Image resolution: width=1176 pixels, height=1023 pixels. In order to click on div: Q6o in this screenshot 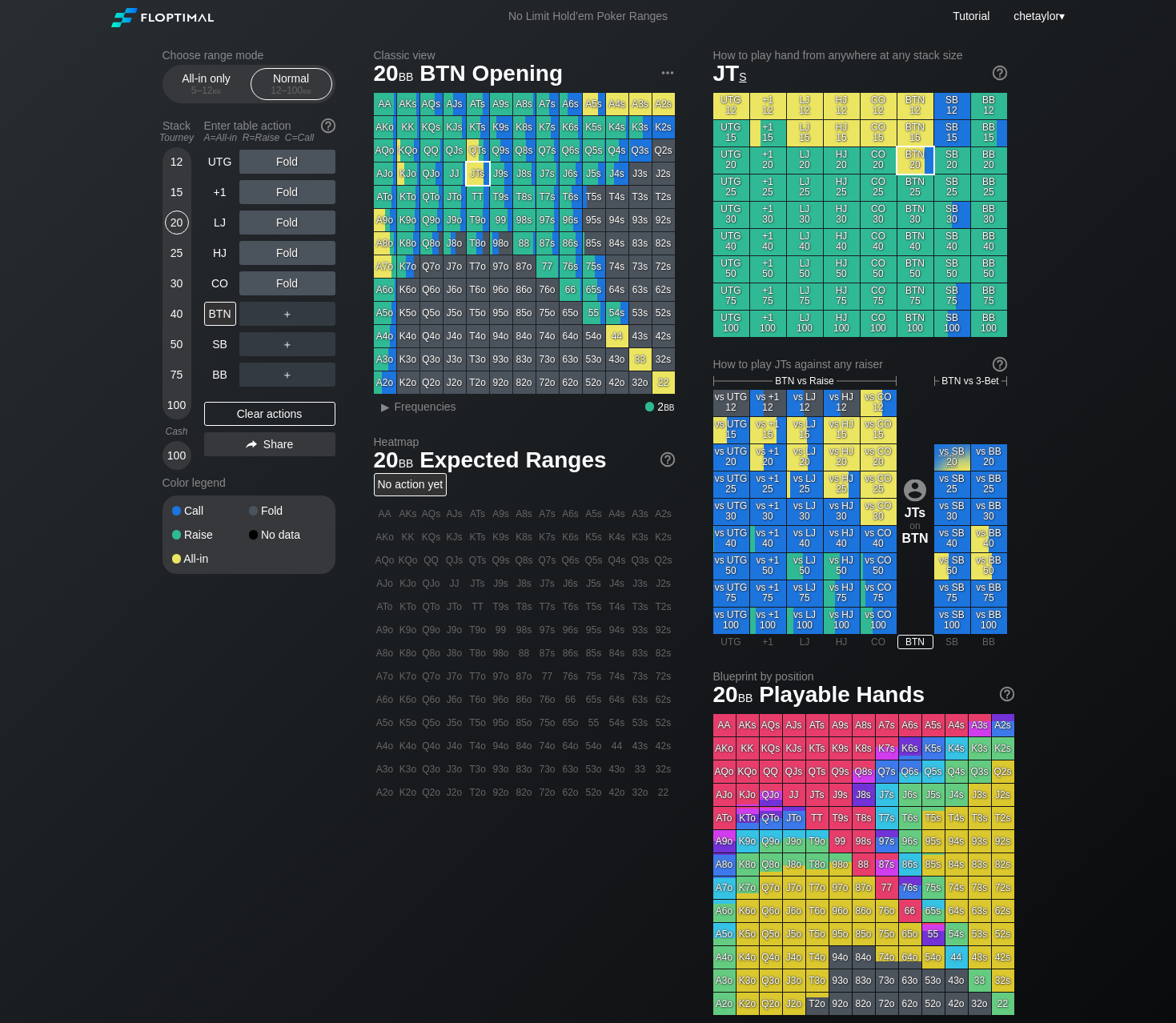, I will do `click(431, 290)`.